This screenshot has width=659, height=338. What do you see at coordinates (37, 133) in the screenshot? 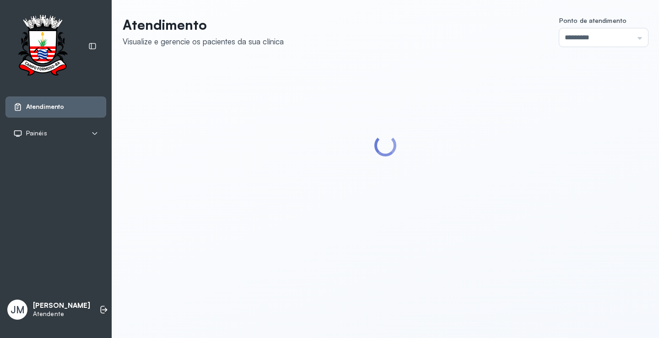
I see `span: Painéis` at bounding box center [37, 133].